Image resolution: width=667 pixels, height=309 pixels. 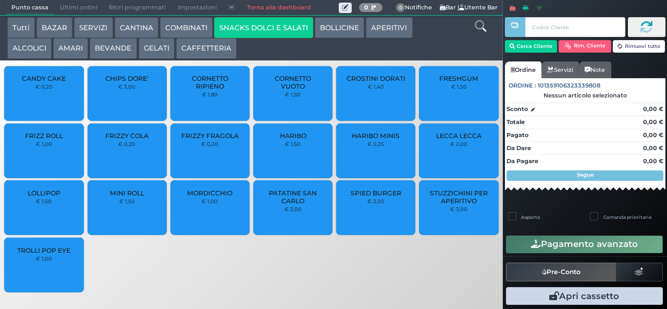 I want to click on span: 101359106323339808, so click(x=569, y=85).